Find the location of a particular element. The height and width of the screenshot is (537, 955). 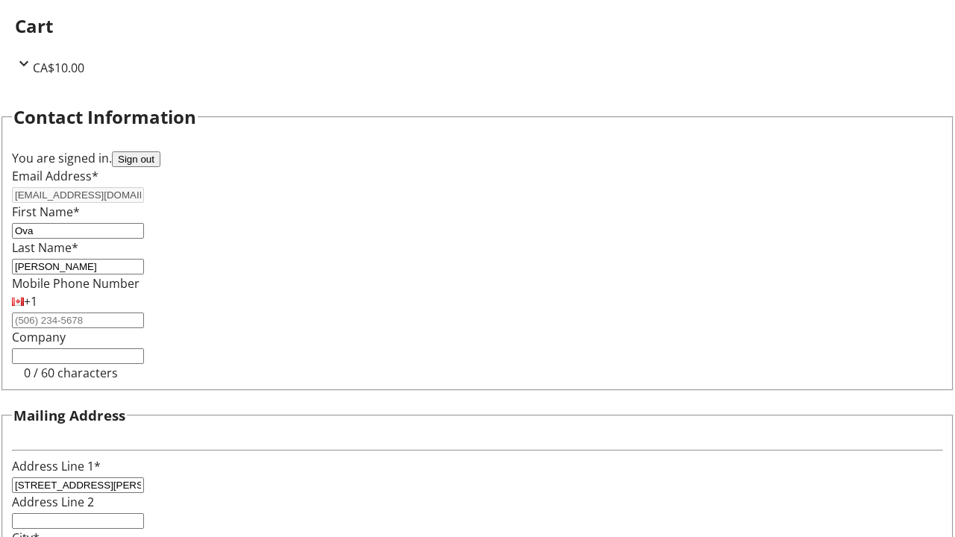

label: First Name* is located at coordinates (46, 212).